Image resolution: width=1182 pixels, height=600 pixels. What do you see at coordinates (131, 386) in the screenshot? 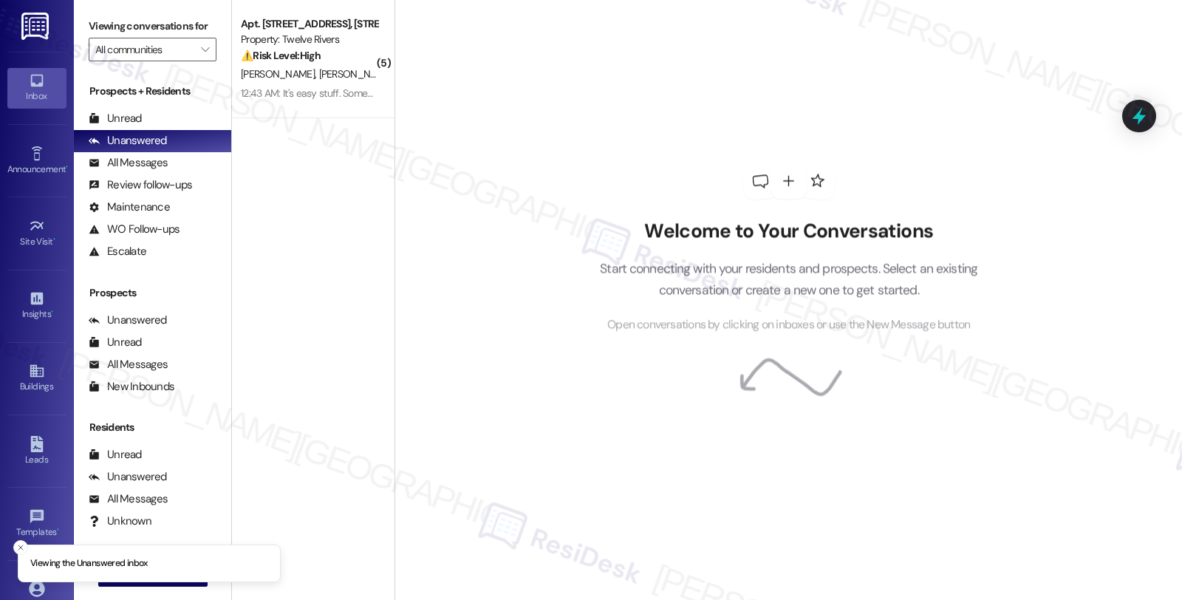
I see `div: New Inbounds` at bounding box center [131, 386].